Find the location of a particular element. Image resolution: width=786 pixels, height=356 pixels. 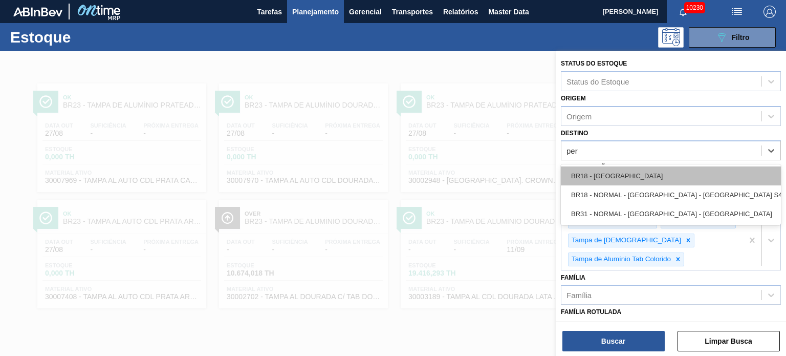

label: Família is located at coordinates (573, 278).